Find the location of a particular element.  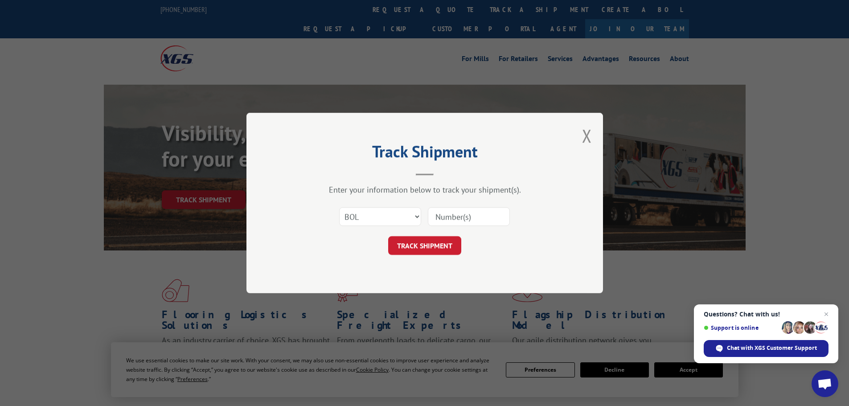

div: Chat with XGS Customer Support is located at coordinates (766, 348).